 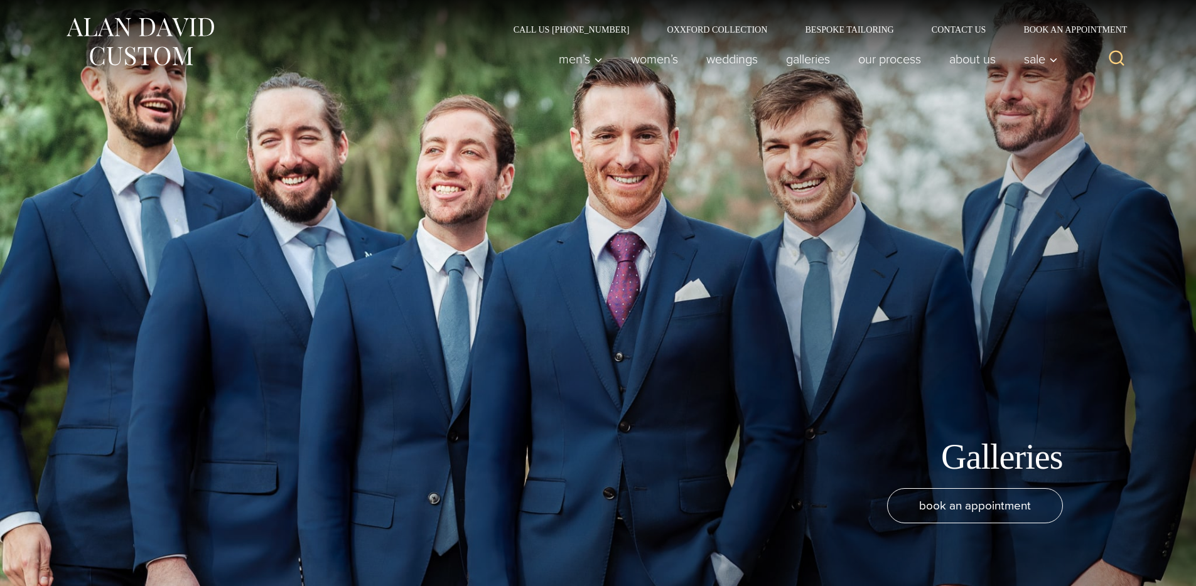 What do you see at coordinates (975, 506) in the screenshot?
I see `a: book an appointment` at bounding box center [975, 506].